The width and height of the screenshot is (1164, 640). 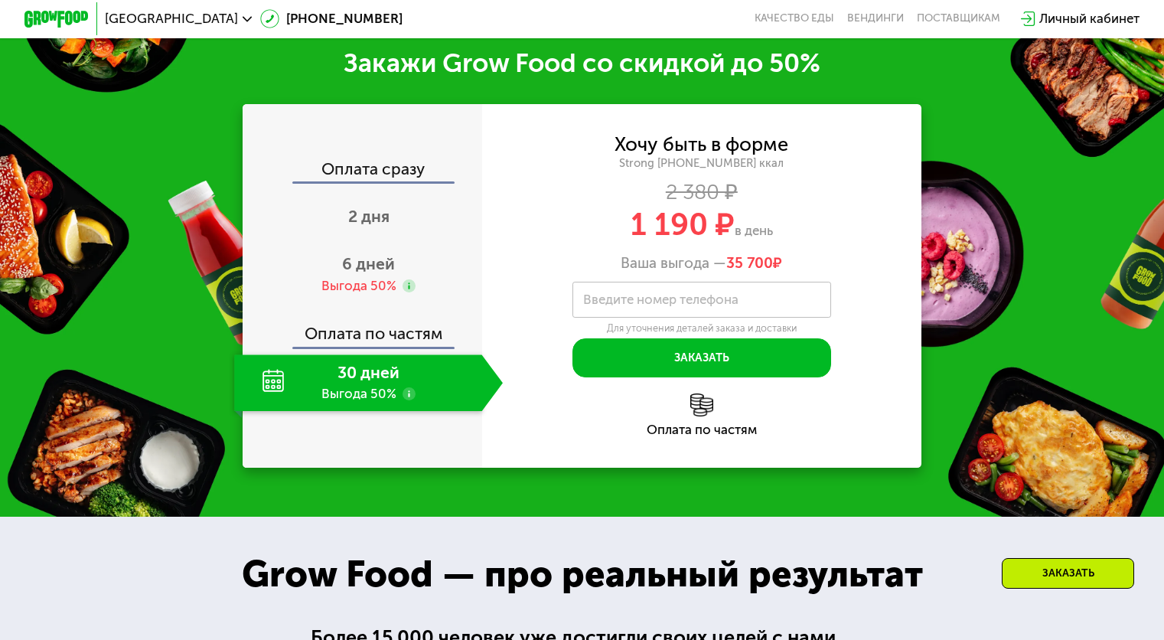 I want to click on div: Личный кабинет, so click(x=1089, y=18).